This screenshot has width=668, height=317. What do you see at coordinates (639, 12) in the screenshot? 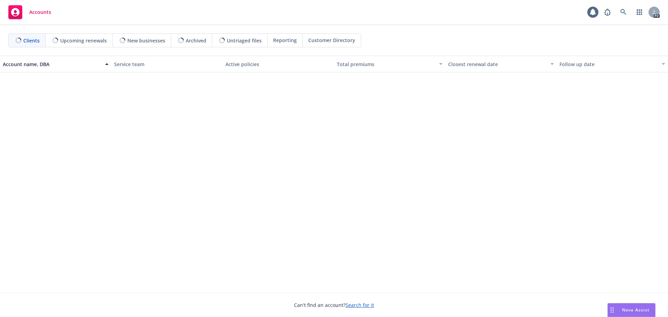
I see `a: Switch app` at bounding box center [639, 12].